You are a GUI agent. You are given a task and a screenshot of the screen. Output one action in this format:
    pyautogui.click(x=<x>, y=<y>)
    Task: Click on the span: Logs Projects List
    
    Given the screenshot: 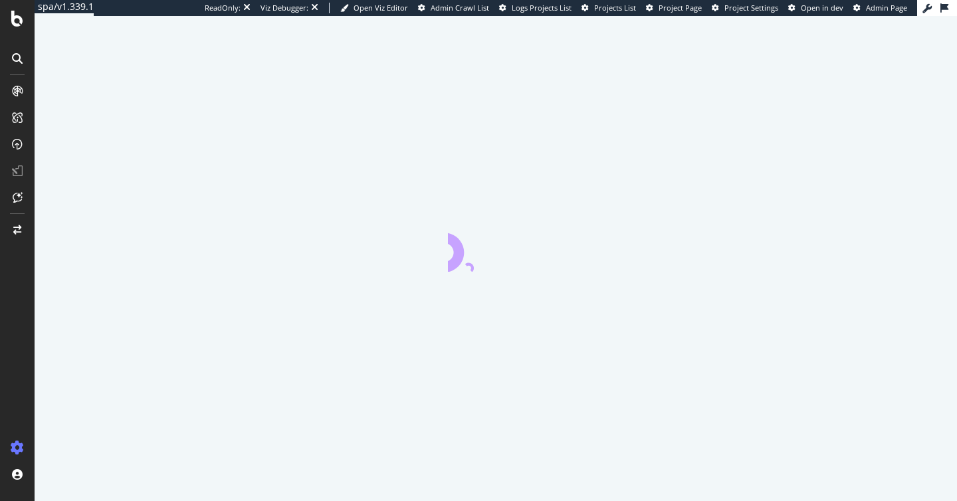 What is the action you would take?
    pyautogui.click(x=542, y=7)
    